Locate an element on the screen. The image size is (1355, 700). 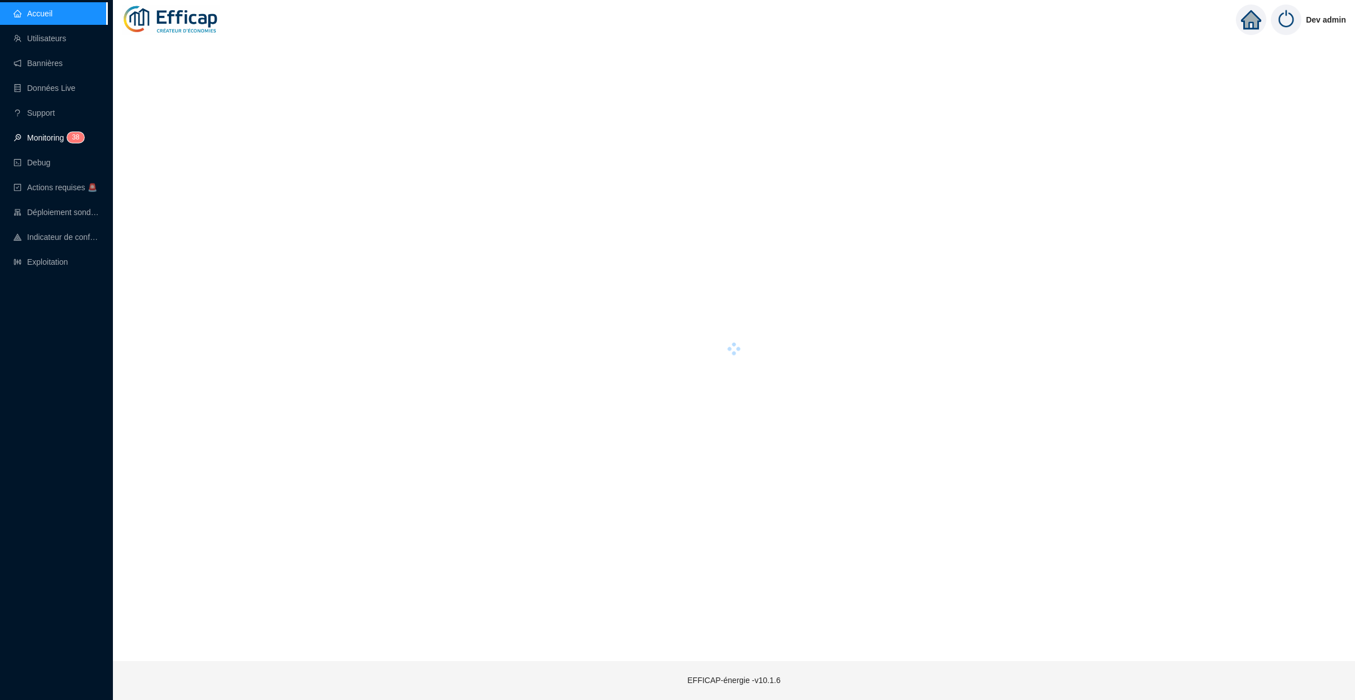
a: heat-mapIndicateur de confort is located at coordinates (56, 237).